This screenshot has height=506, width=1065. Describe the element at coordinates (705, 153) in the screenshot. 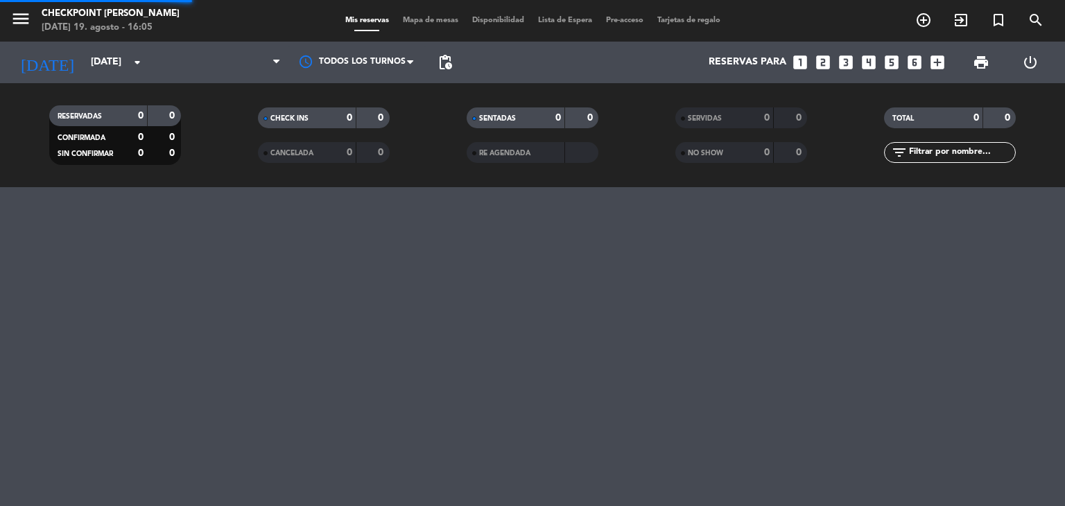

I see `span: NO SHOW` at that location.